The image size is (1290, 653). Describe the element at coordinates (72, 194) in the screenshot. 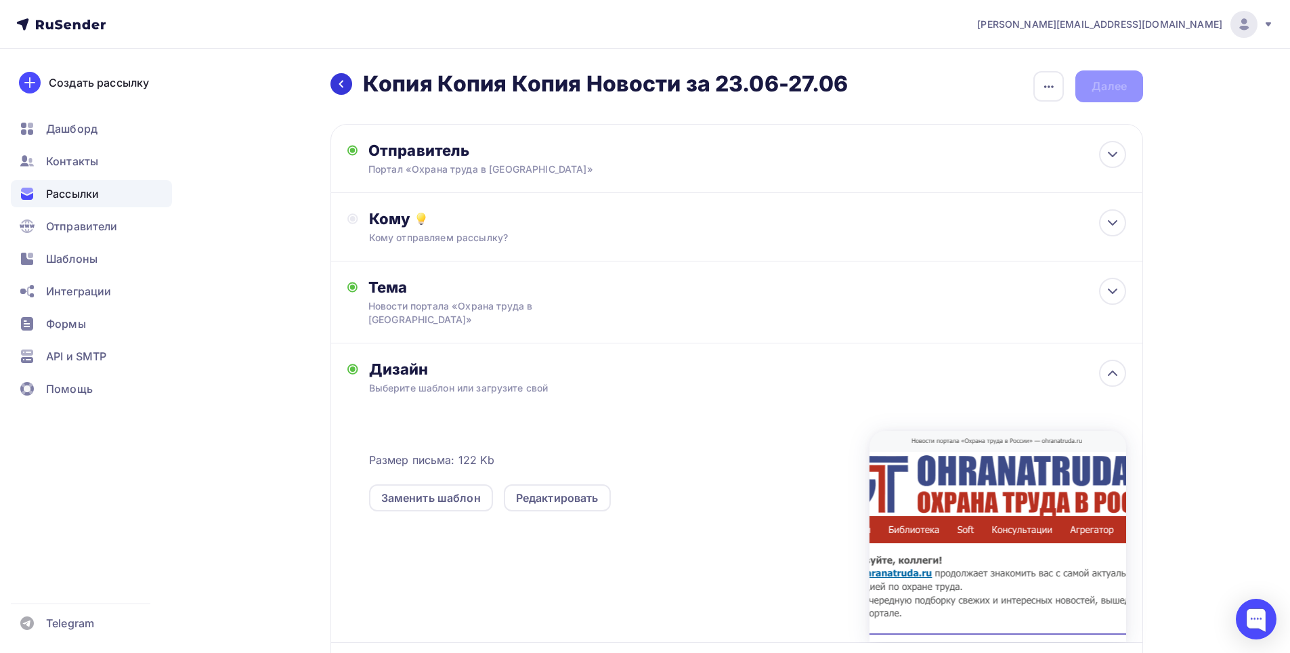

I see `span: Рассылки` at that location.